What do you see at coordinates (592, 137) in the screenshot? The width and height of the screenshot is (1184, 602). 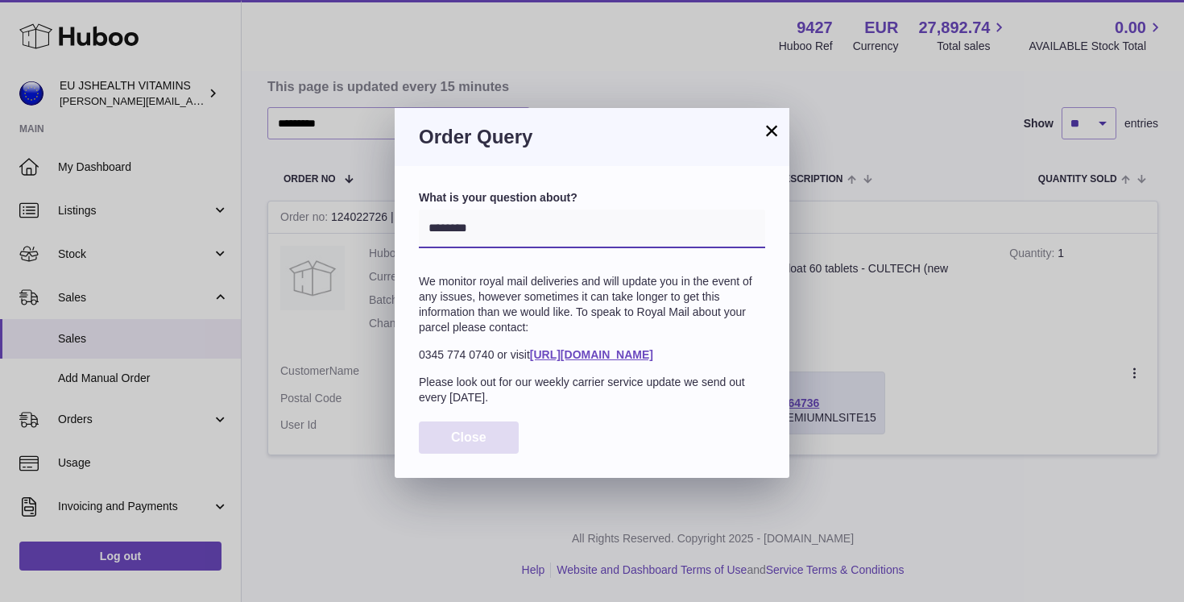 I see `h3: Order Query` at bounding box center [592, 137].